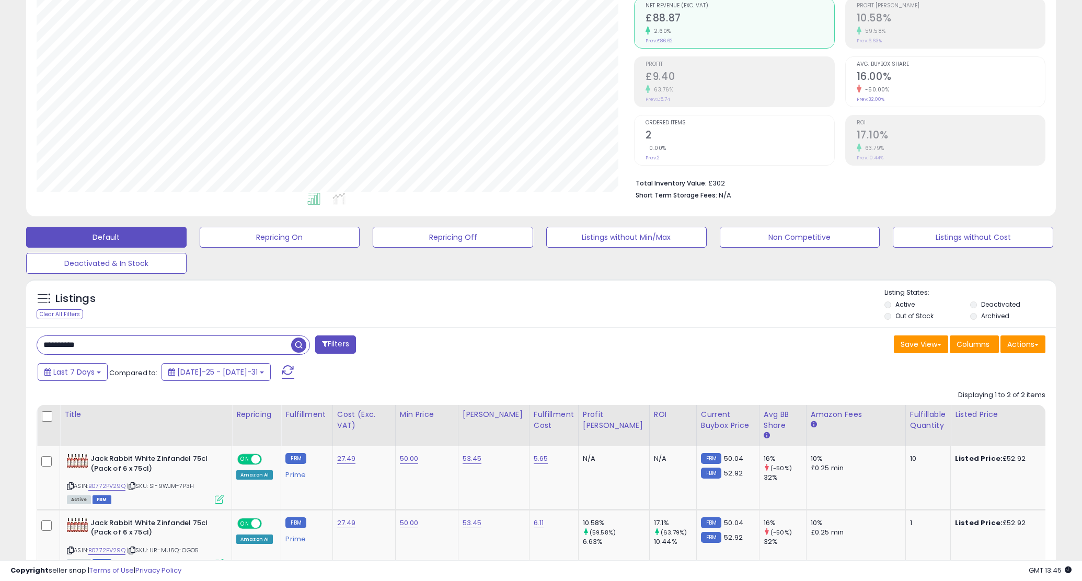  What do you see at coordinates (453, 237) in the screenshot?
I see `button: Repricing Off` at bounding box center [453, 237].